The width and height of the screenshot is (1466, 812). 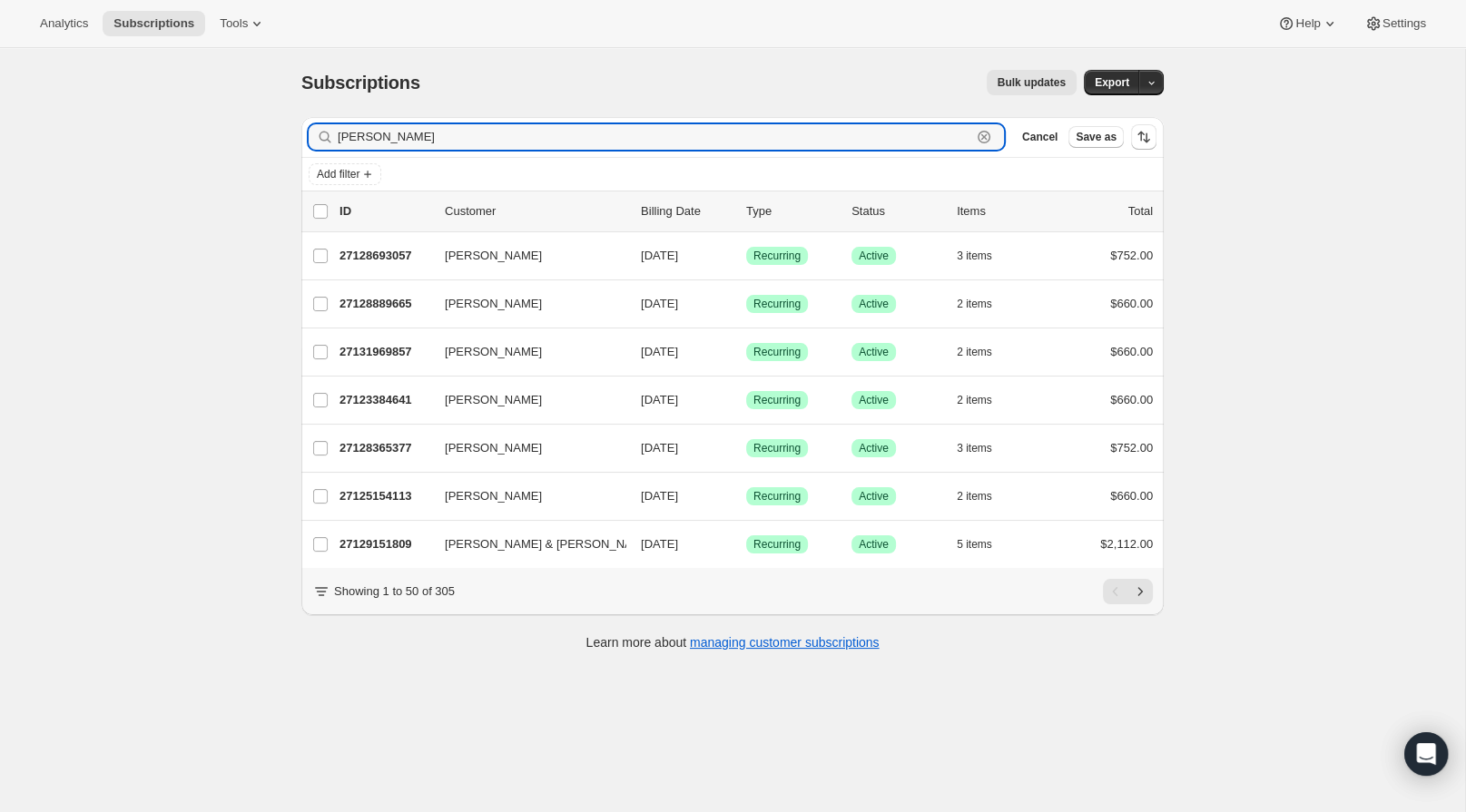 I want to click on p: Total, so click(x=1140, y=211).